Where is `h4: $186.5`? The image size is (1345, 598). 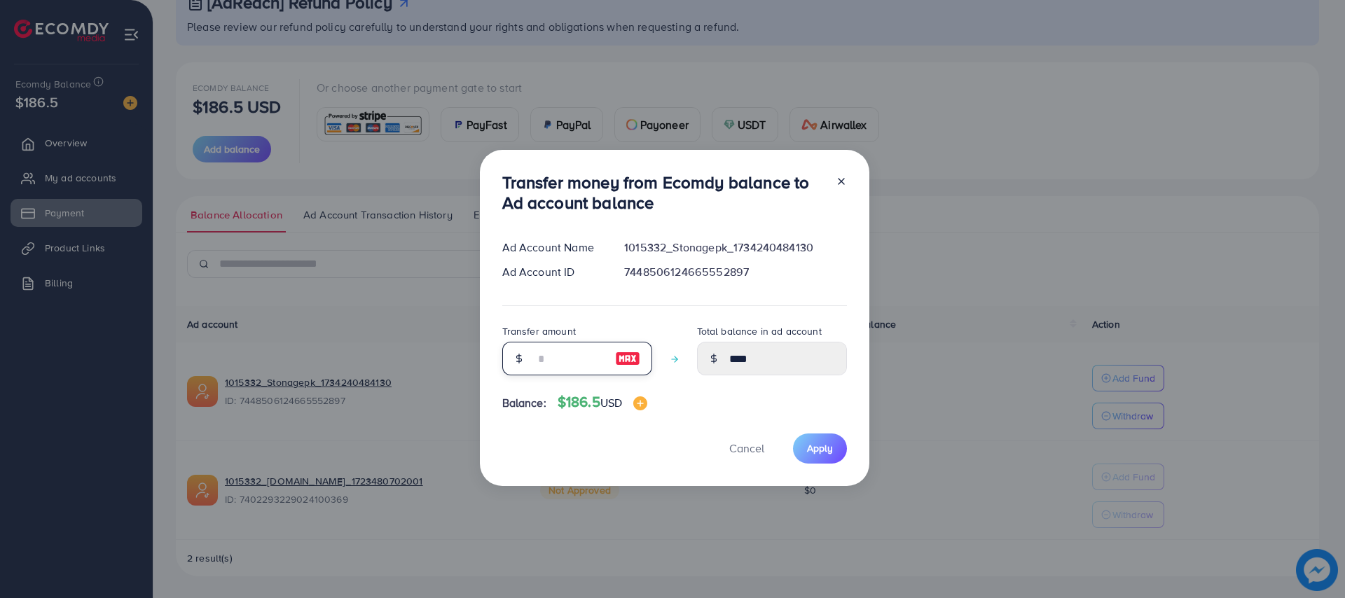 h4: $186.5 is located at coordinates (602, 402).